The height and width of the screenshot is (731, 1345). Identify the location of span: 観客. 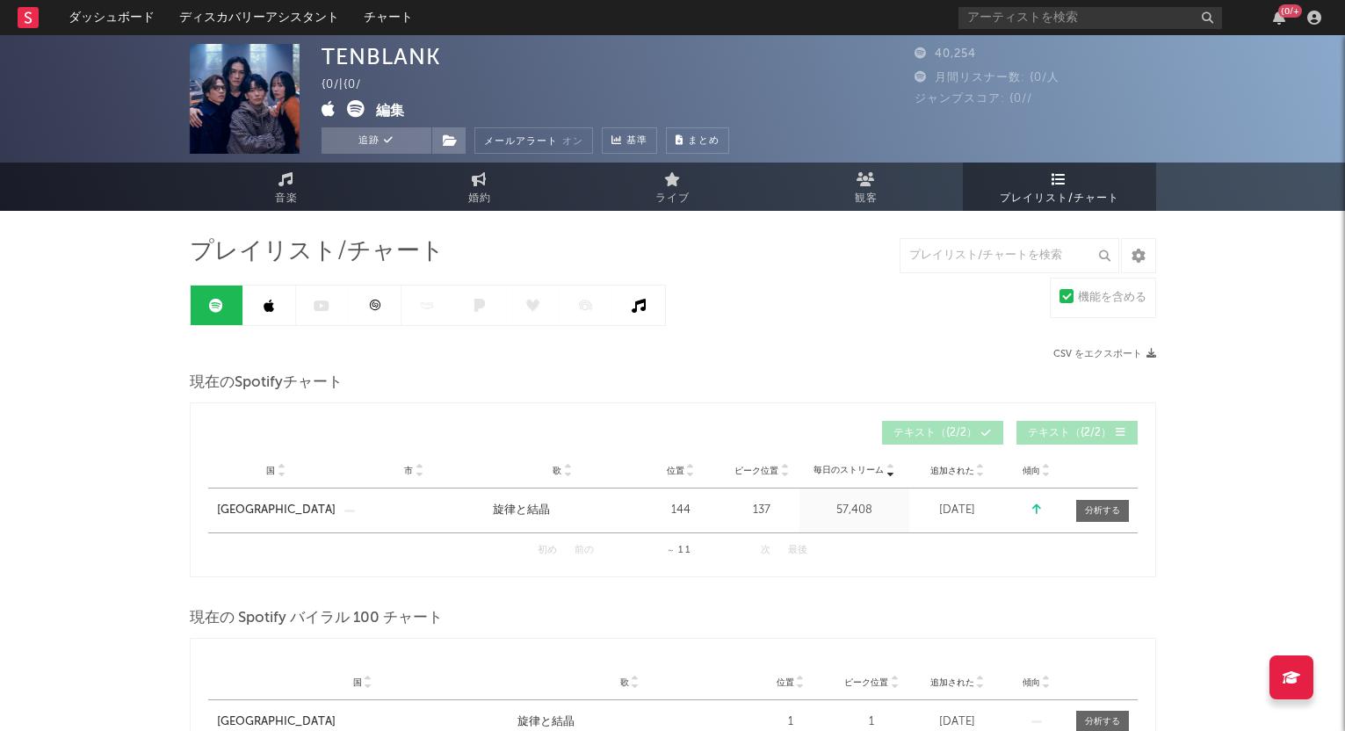
(867, 199).